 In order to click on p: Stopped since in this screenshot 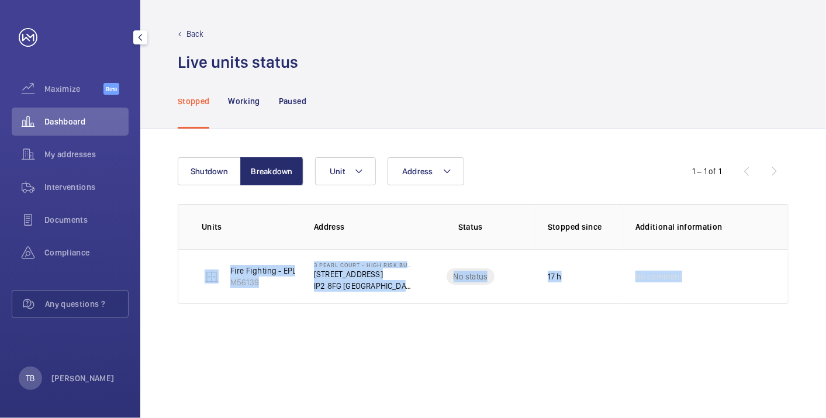, I will do `click(583, 227)`.